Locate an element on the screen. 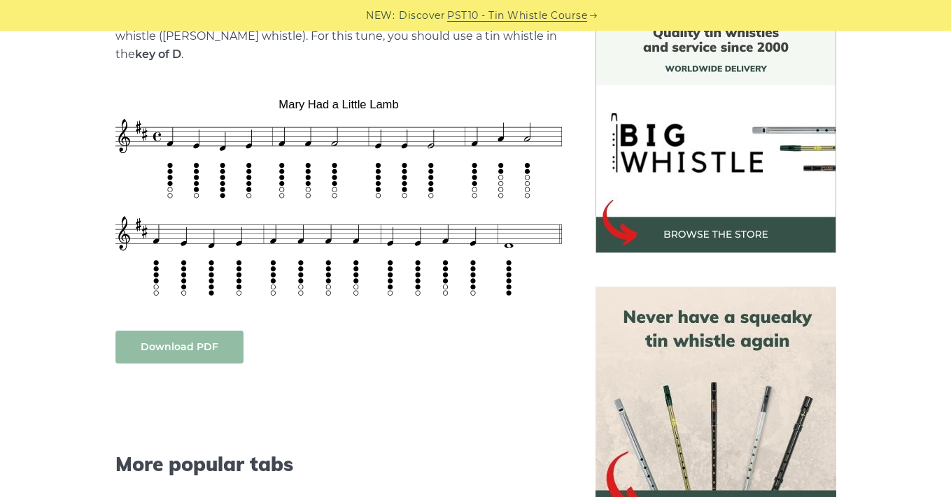  strong: key of D is located at coordinates (158, 54).